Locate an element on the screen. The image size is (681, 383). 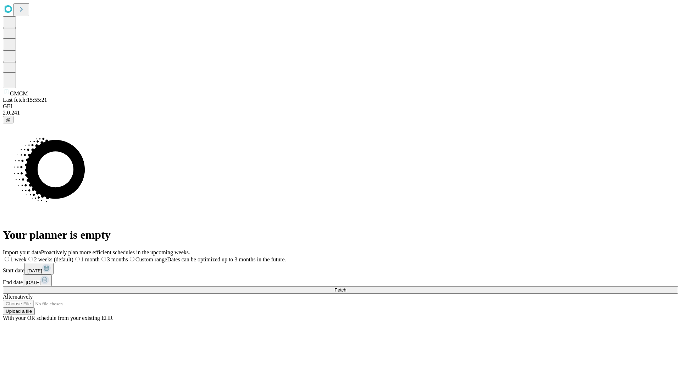
span: GMCM is located at coordinates (19, 93).